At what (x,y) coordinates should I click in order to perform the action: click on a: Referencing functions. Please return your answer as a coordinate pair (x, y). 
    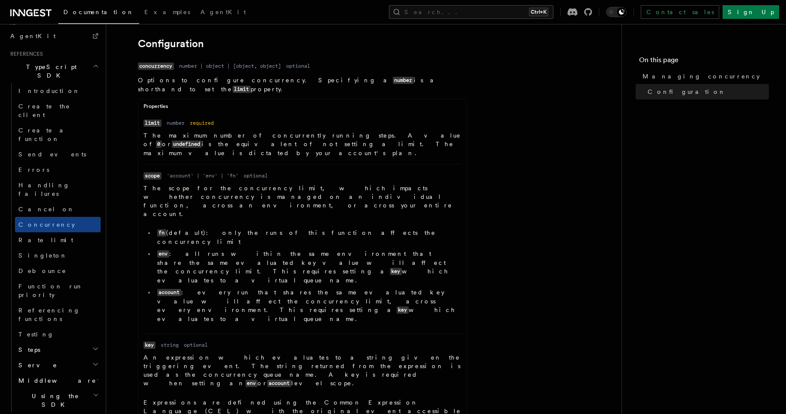
    Looking at the image, I should click on (58, 315).